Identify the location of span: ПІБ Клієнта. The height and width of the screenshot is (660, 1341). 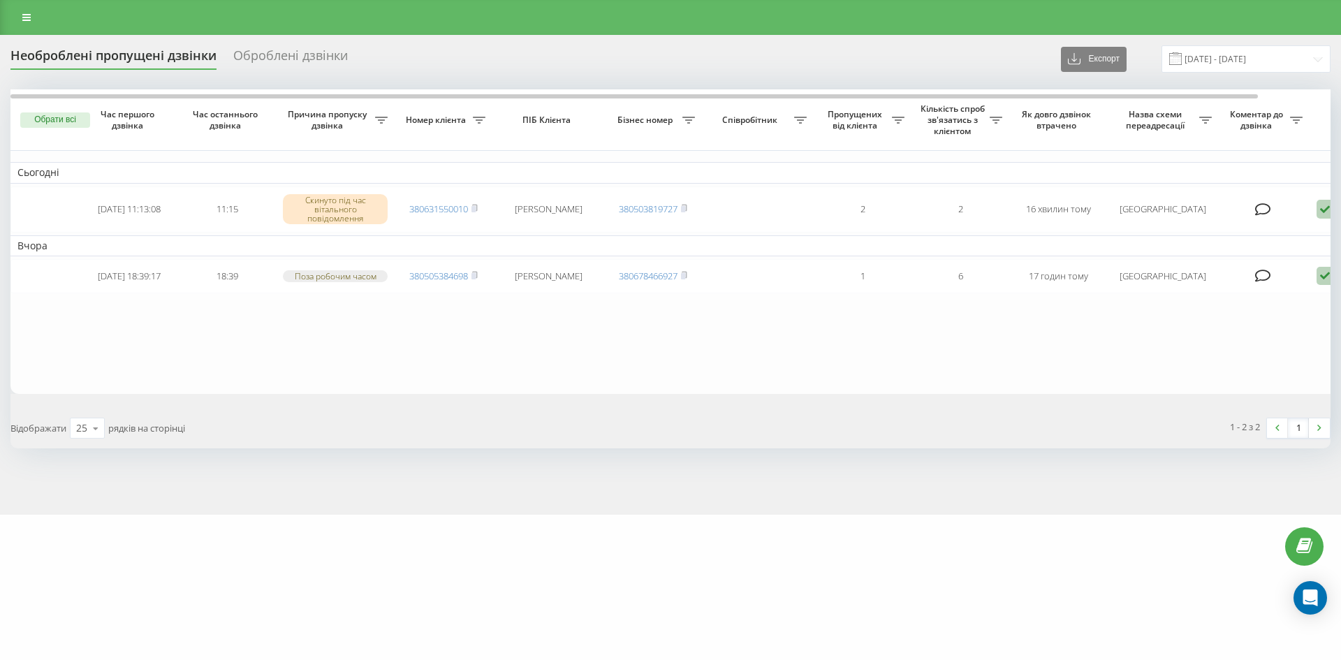
(548, 120).